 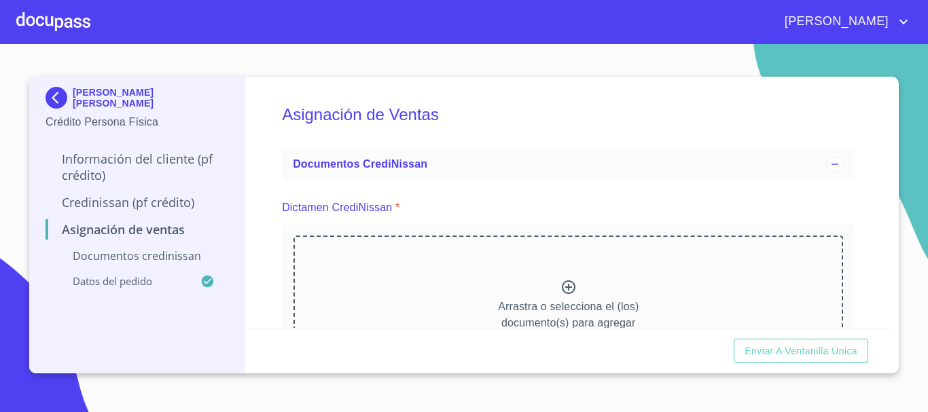 I want to click on div: Documentos CrediNissan, so click(x=568, y=164).